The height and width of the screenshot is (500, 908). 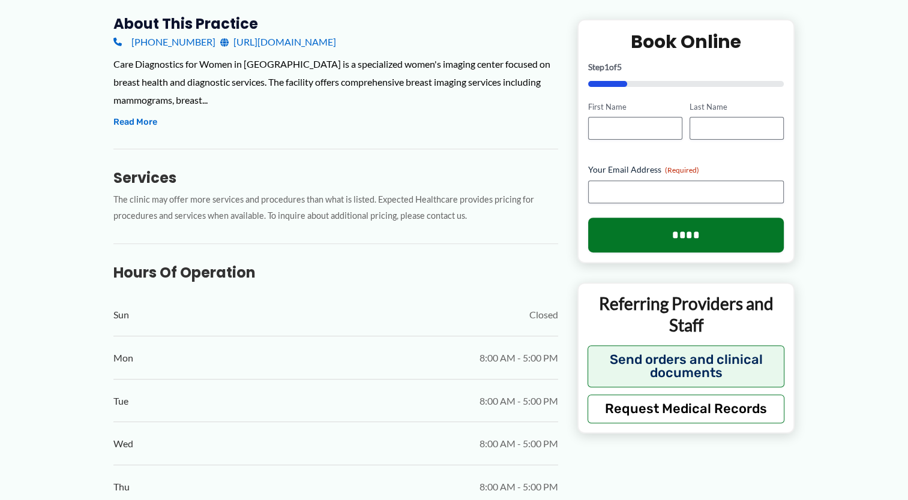 I want to click on h3: About this practice, so click(x=335, y=23).